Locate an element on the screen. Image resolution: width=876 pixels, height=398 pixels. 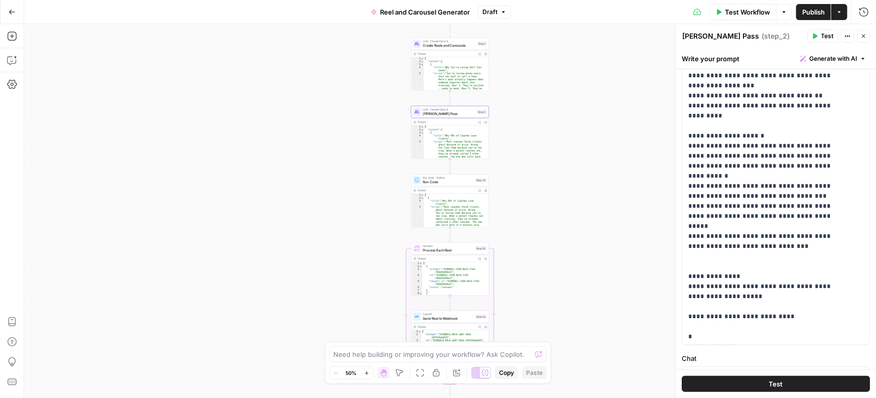
span: Toggle code folding, rows 2 through 120 is located at coordinates (423, 130).